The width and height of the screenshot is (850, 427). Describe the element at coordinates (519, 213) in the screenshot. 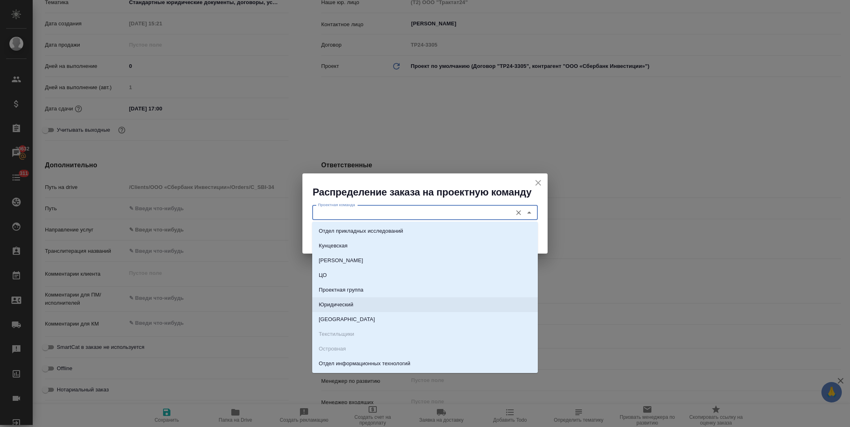

I see `button: Очистить` at that location.